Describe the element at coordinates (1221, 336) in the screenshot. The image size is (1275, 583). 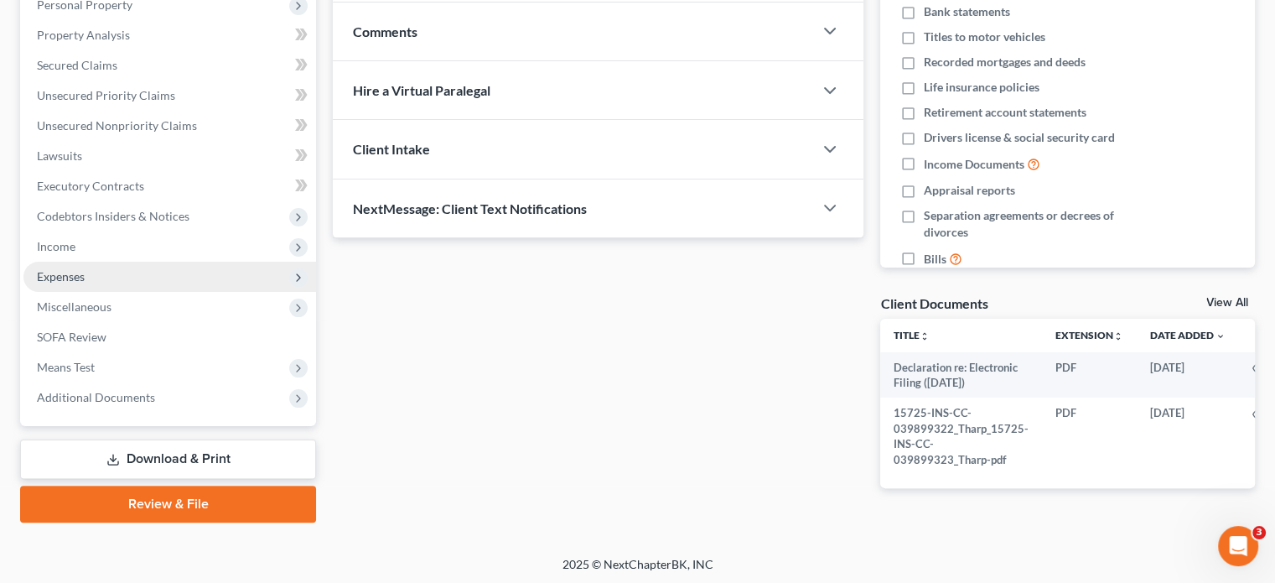
I see `i: expand_more` at that location.